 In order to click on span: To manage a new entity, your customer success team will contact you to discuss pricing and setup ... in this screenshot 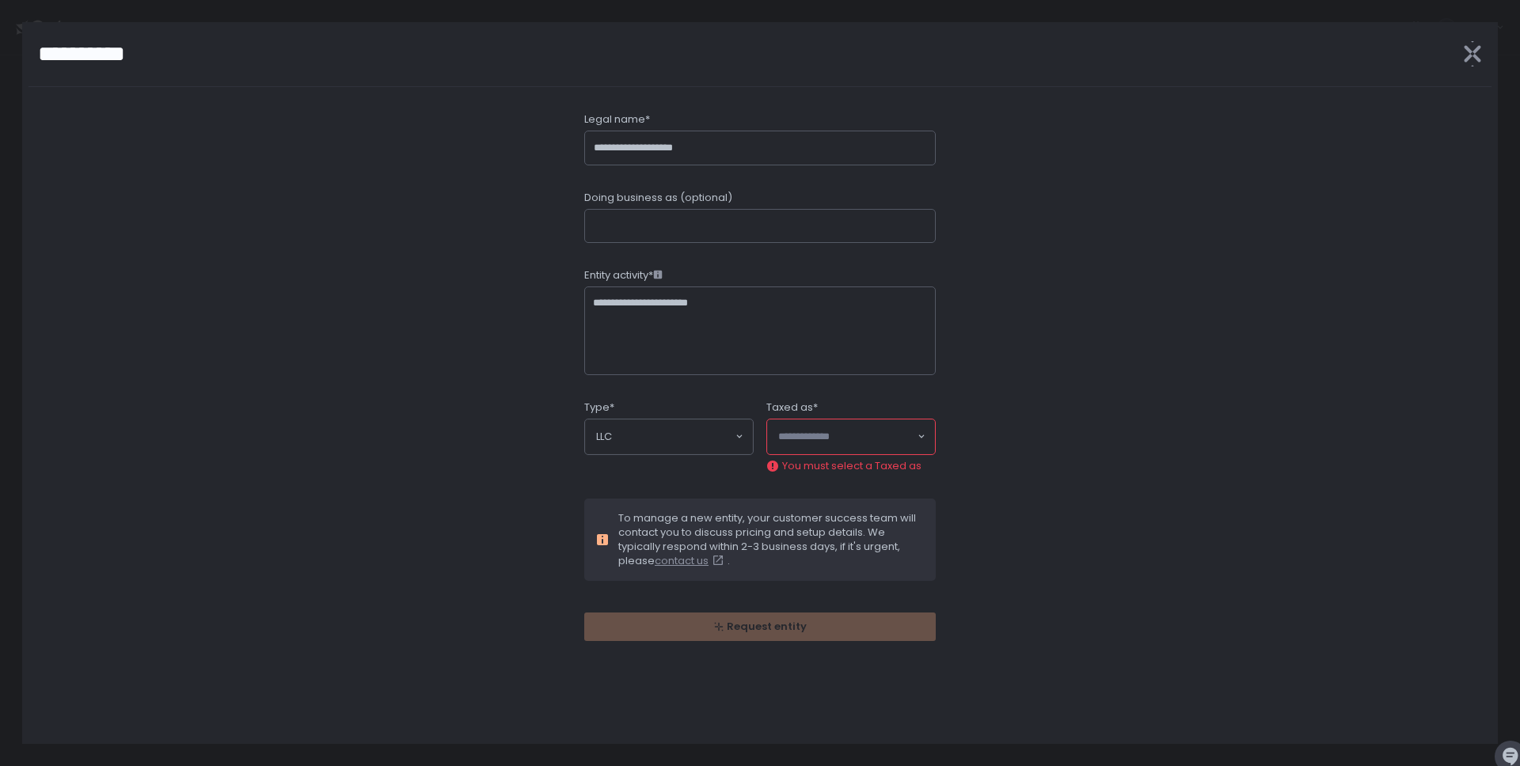, I will do `click(767, 539)`.